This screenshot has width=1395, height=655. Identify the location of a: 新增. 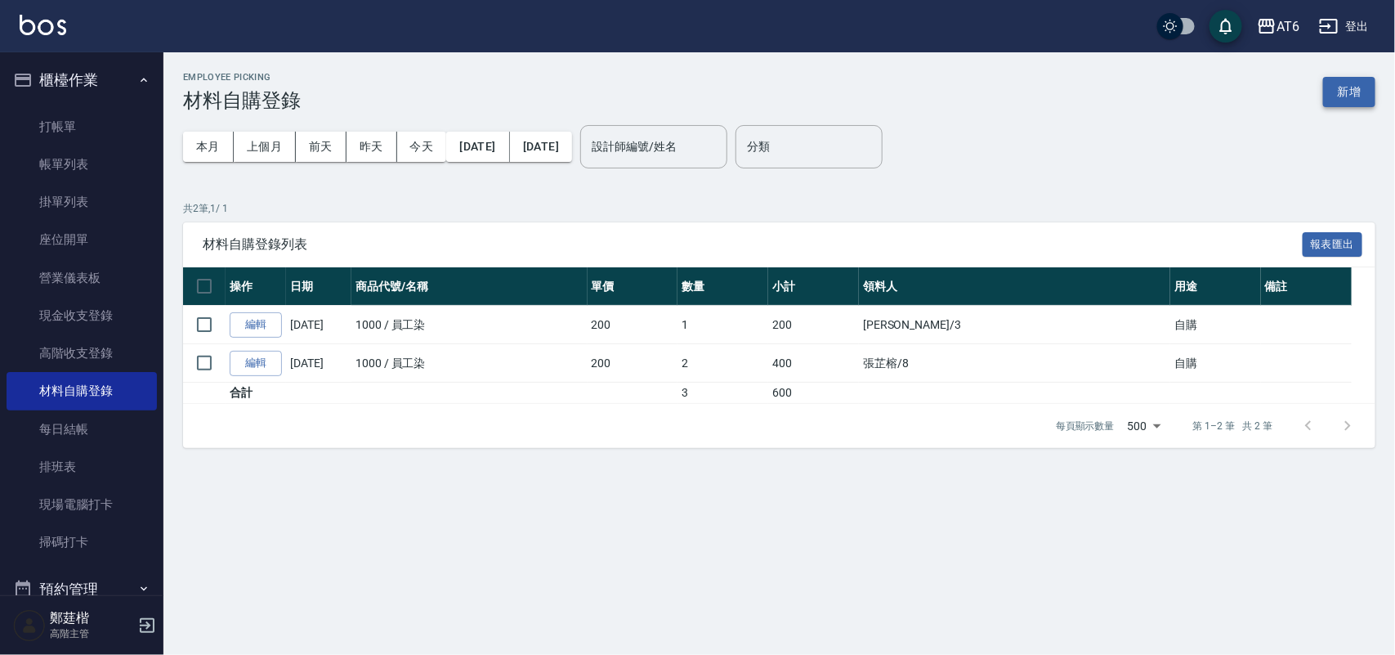
(1349, 91).